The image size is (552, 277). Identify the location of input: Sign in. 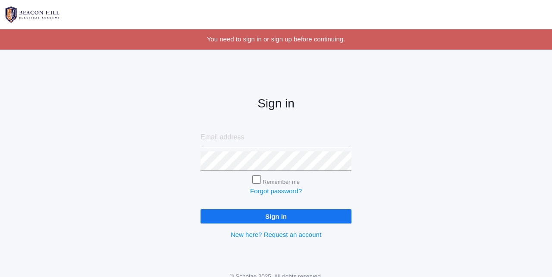
(276, 216).